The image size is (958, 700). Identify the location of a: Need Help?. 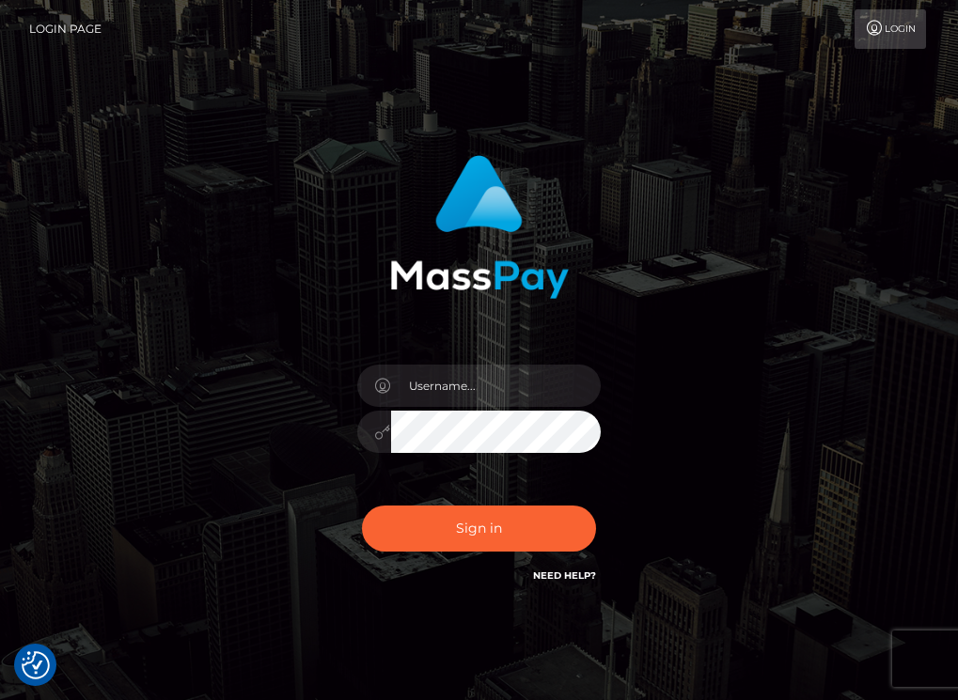
(564, 575).